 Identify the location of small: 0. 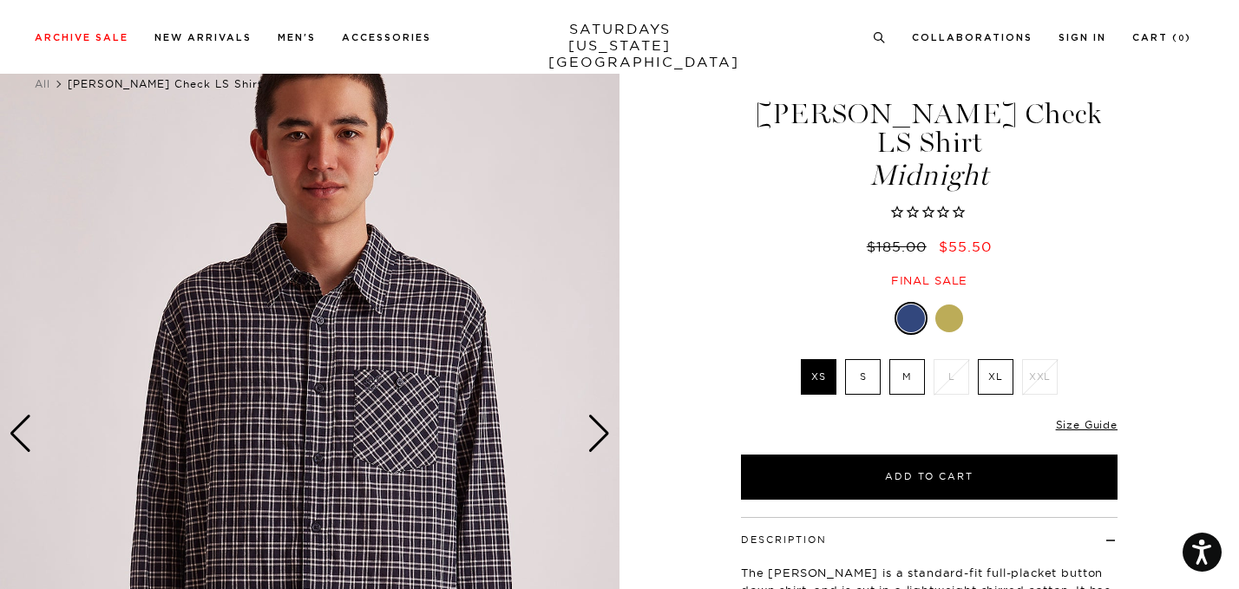
(1182, 38).